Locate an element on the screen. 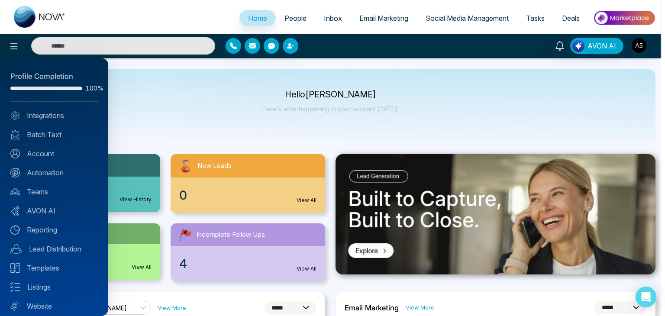 The image size is (665, 316). img: batch_text_white.png is located at coordinates (15, 135).